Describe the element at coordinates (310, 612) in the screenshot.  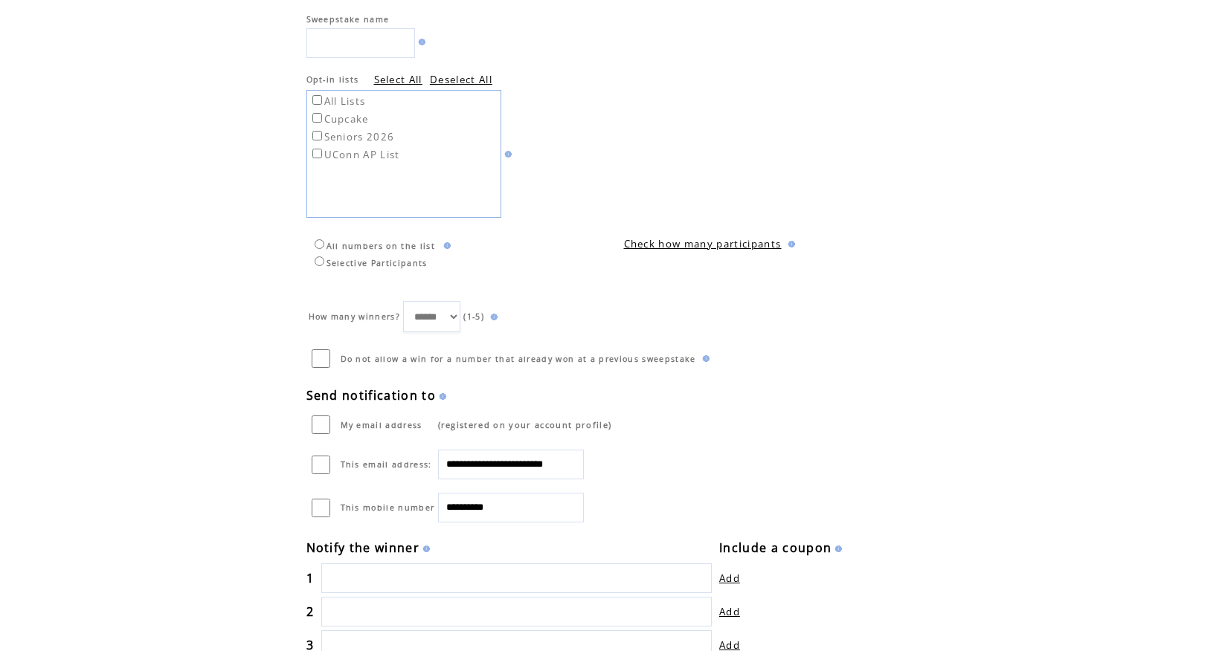
I see `span: 2` at that location.